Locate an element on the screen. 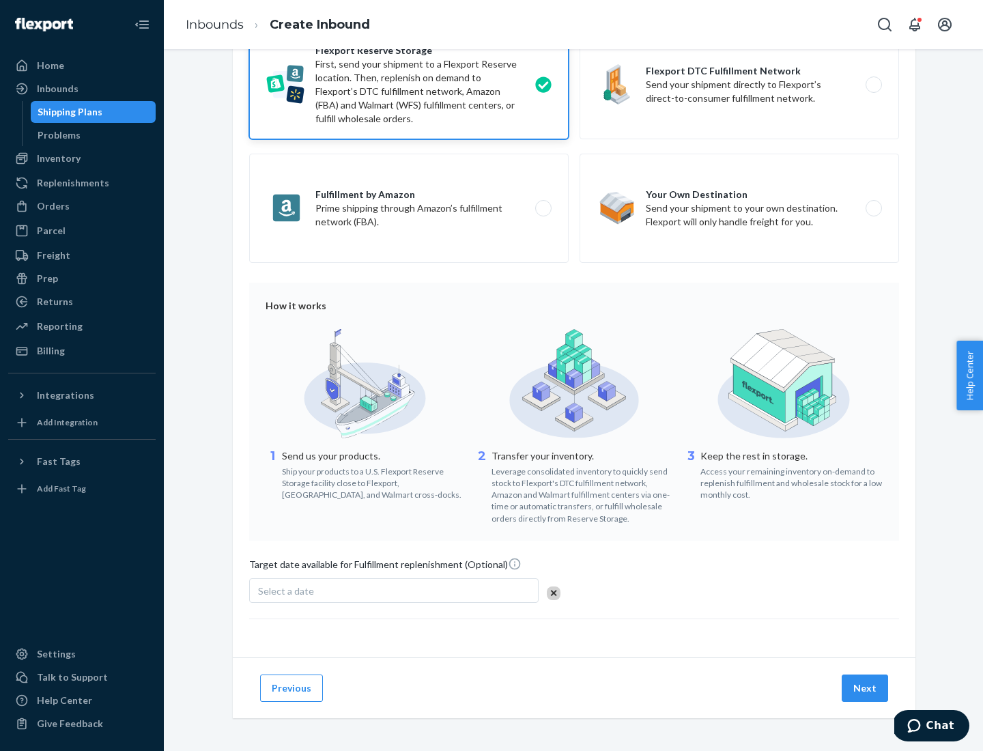  button: Integrations is located at coordinates (82, 395).